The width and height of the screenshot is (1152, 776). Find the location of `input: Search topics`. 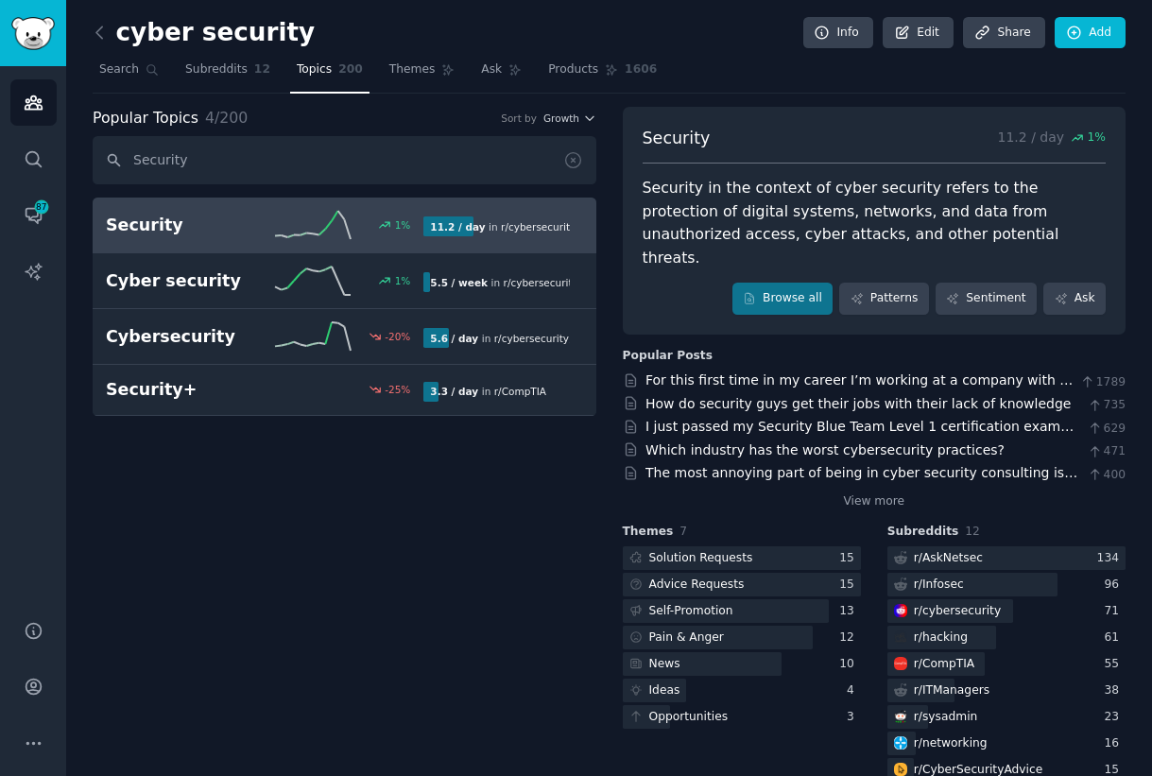

input: Search topics is located at coordinates (344, 160).